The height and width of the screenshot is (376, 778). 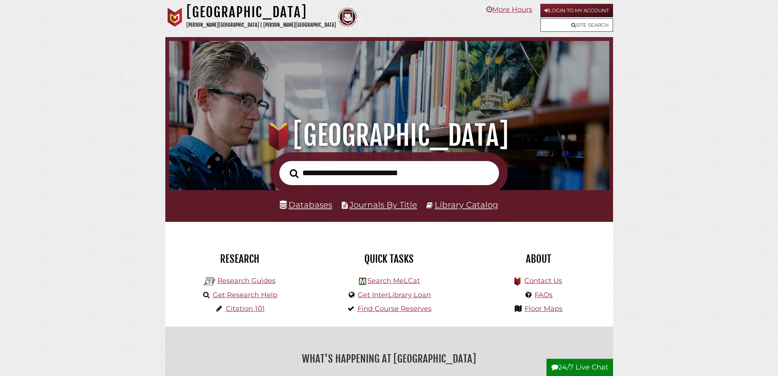 I want to click on a: Databases, so click(x=306, y=205).